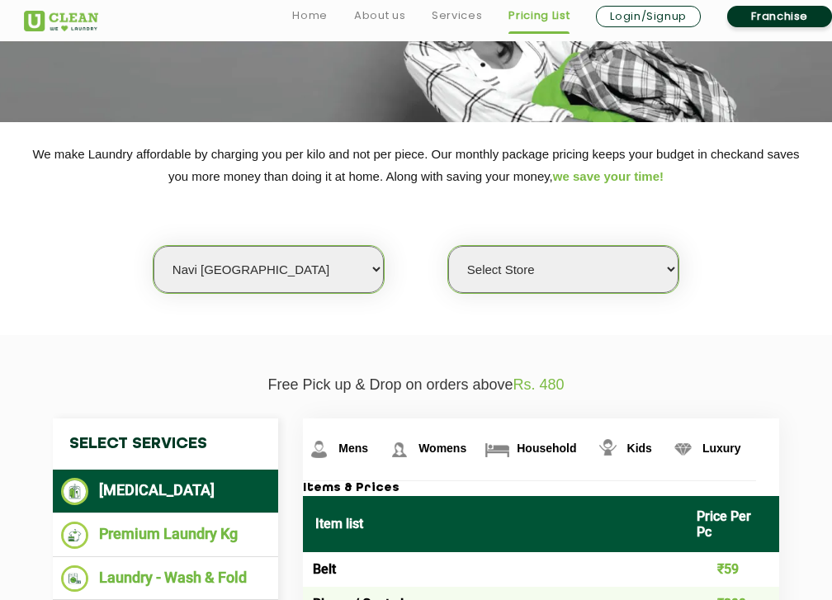 This screenshot has width=832, height=600. I want to click on p: Free Pick up & Drop on orders above, so click(416, 385).